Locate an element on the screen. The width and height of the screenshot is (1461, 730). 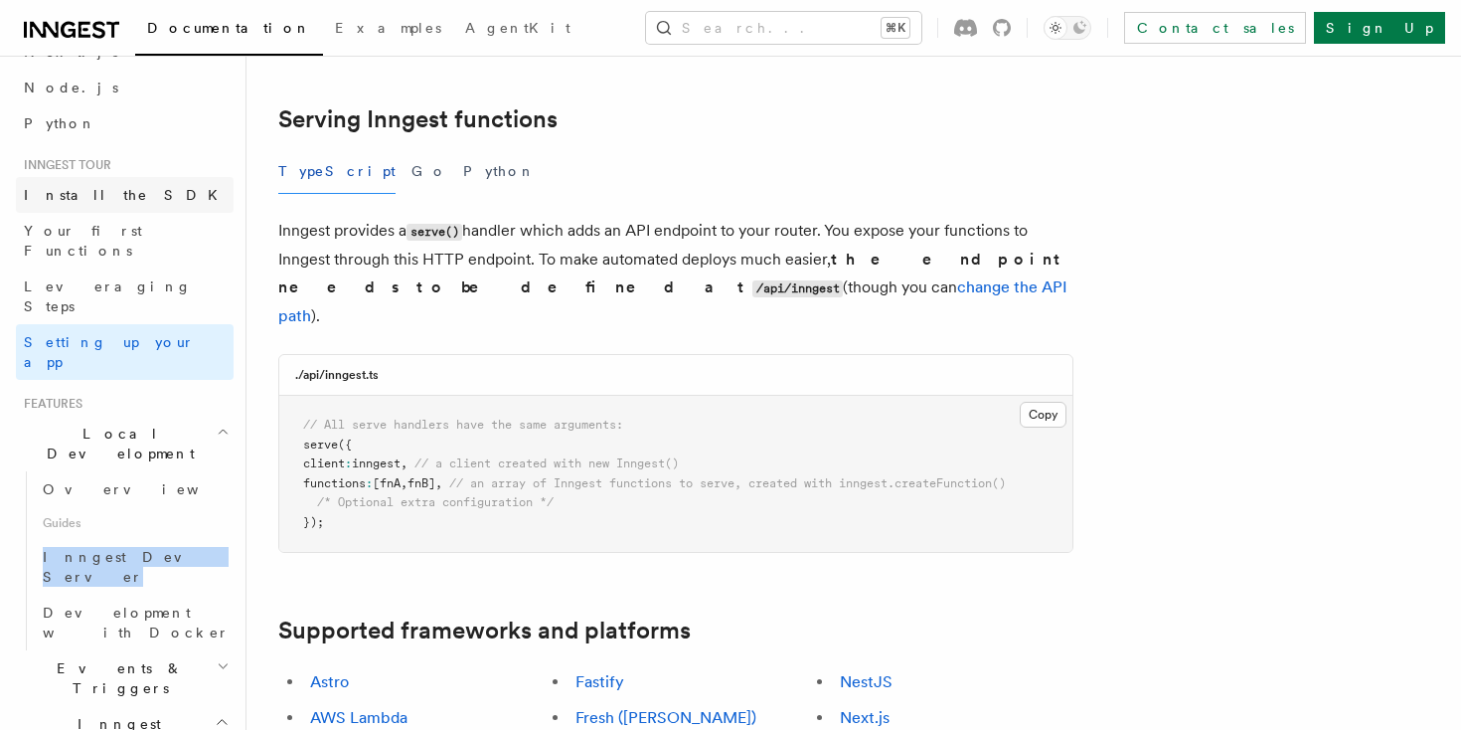
button: Python is located at coordinates (499, 171).